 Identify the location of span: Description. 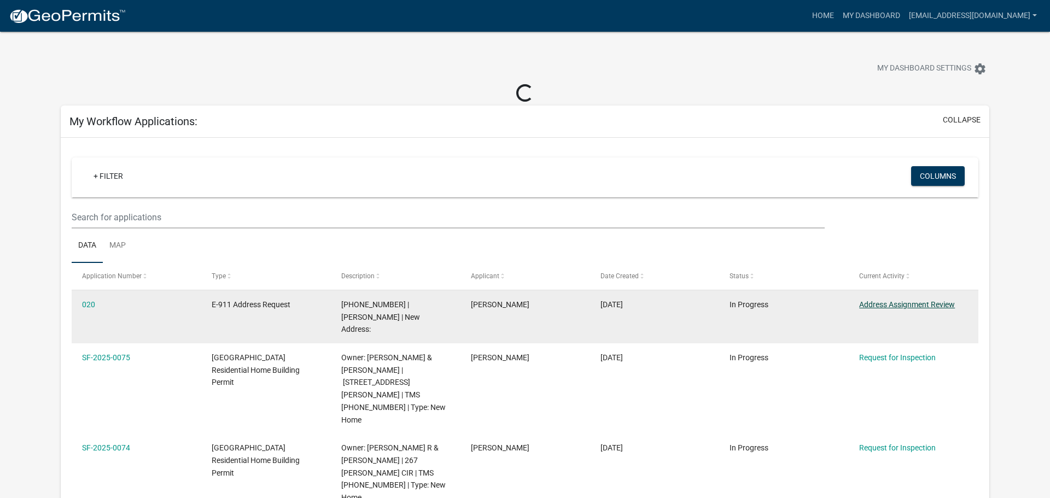
(358, 276).